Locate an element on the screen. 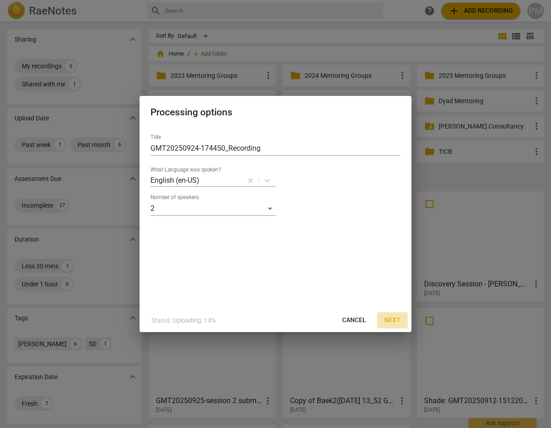 Image resolution: width=551 pixels, height=428 pixels. label: Title is located at coordinates (155, 138).